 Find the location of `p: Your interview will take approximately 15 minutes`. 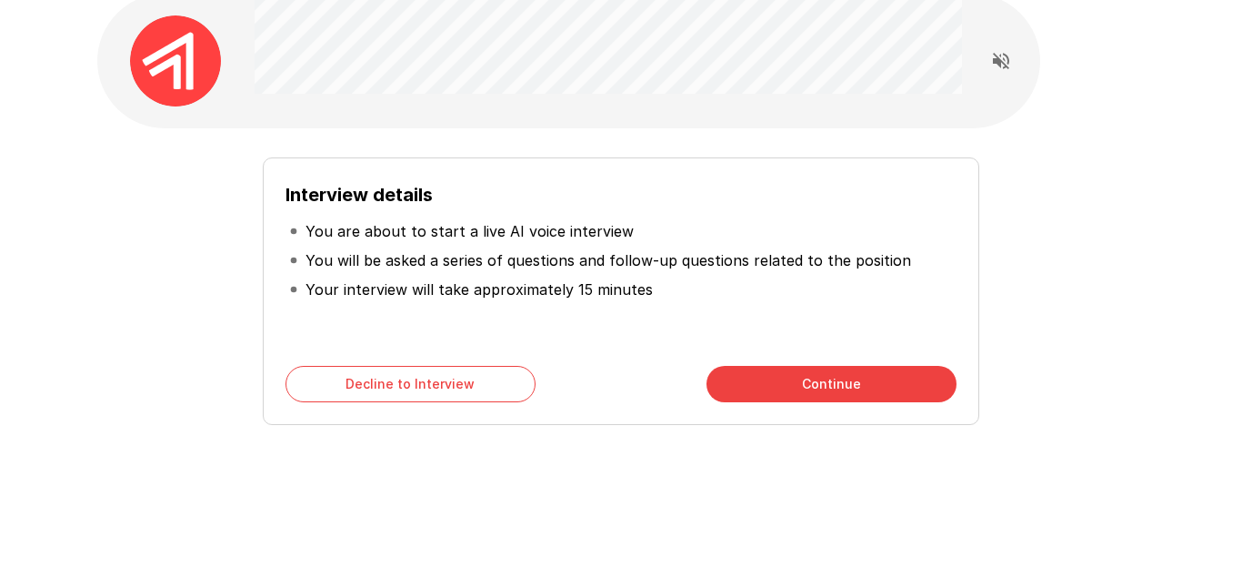

p: Your interview will take approximately 15 minutes is located at coordinates (479, 289).